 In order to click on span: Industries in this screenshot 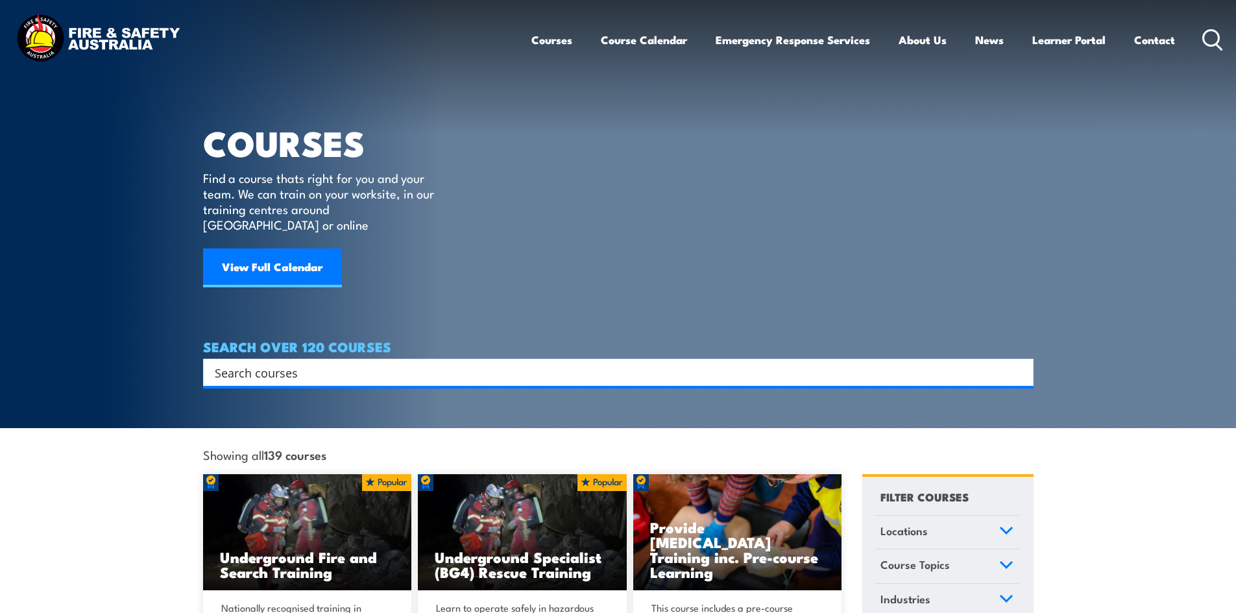, I will do `click(905, 599)`.